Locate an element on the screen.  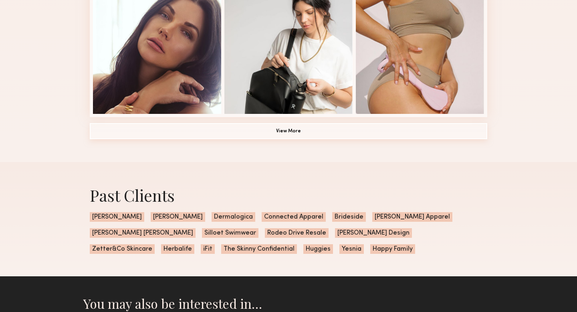
span: Rodeo Drive Resale is located at coordinates (297, 233).